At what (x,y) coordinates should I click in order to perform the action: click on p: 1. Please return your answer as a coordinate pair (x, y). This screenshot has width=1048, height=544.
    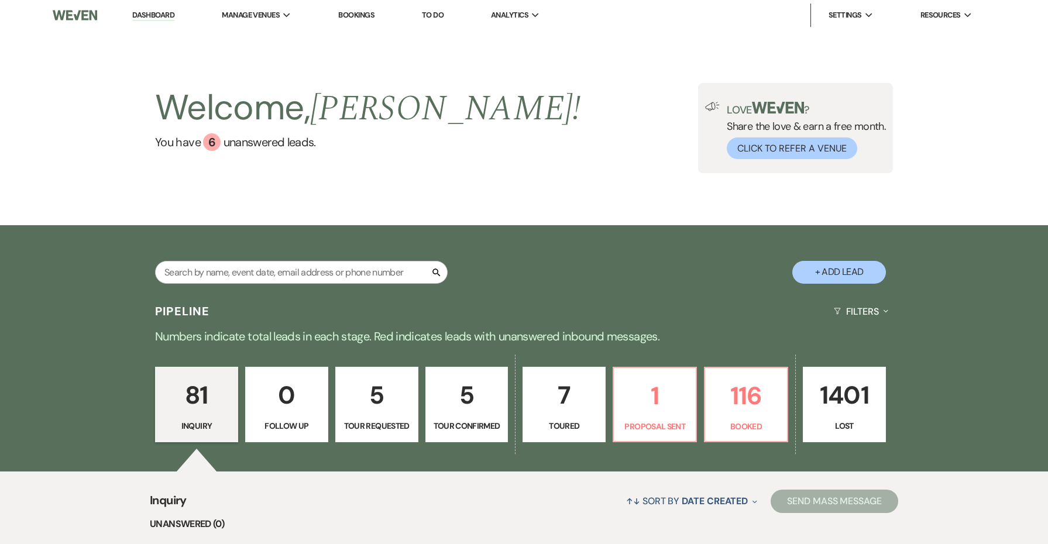
    Looking at the image, I should click on (655, 396).